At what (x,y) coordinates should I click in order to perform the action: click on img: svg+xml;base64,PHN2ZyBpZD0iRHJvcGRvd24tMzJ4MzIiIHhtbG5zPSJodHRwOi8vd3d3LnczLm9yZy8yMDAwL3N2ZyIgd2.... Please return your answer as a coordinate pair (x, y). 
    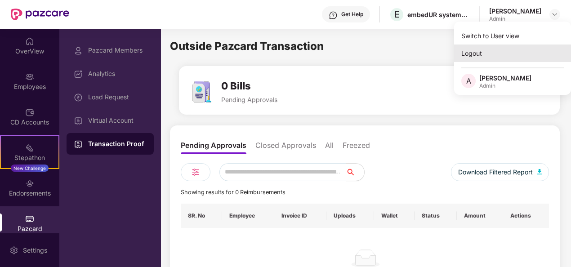
    Looking at the image, I should click on (555, 14).